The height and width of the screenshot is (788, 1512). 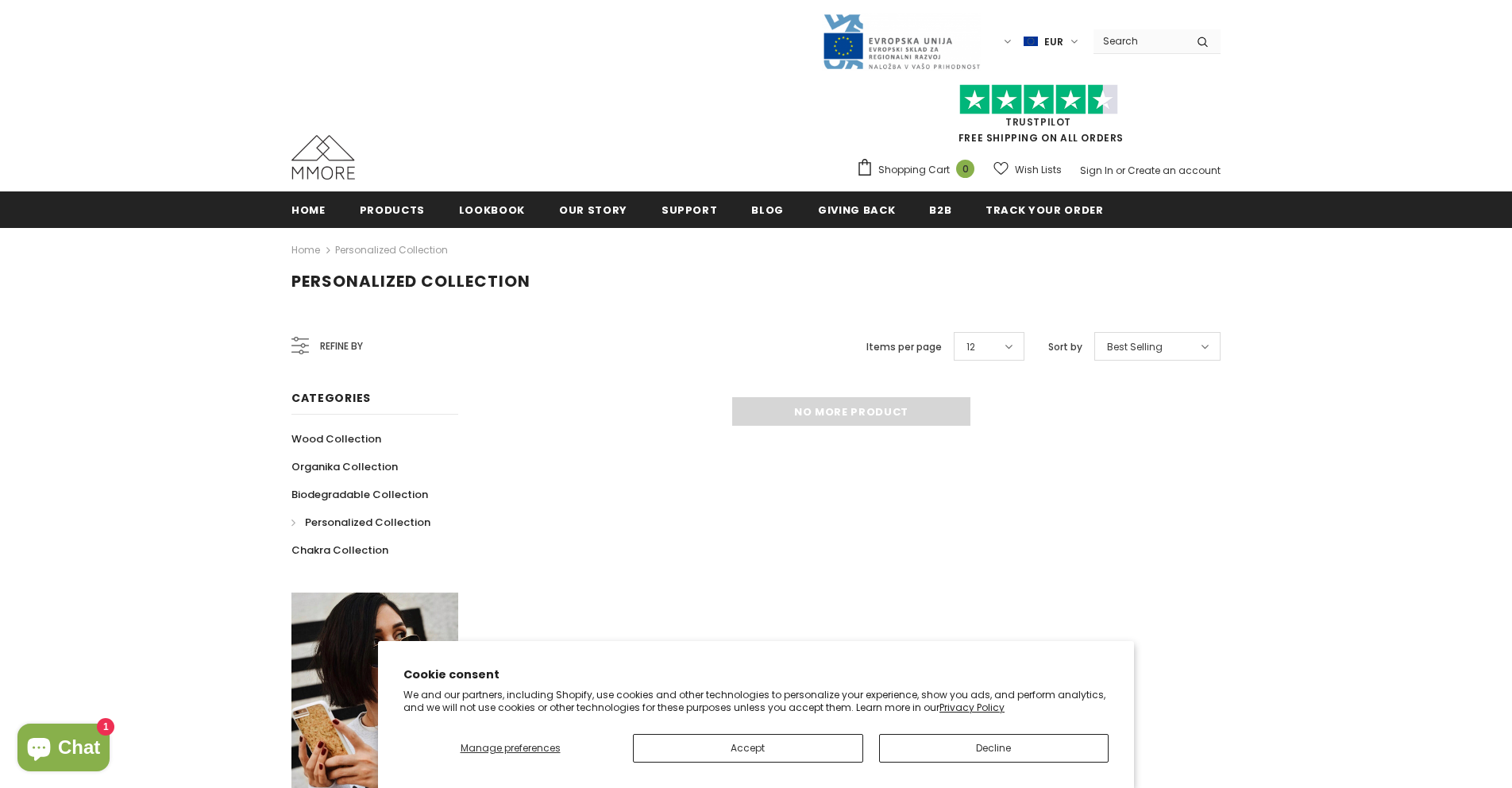 What do you see at coordinates (690, 209) in the screenshot?
I see `span: support` at bounding box center [690, 209].